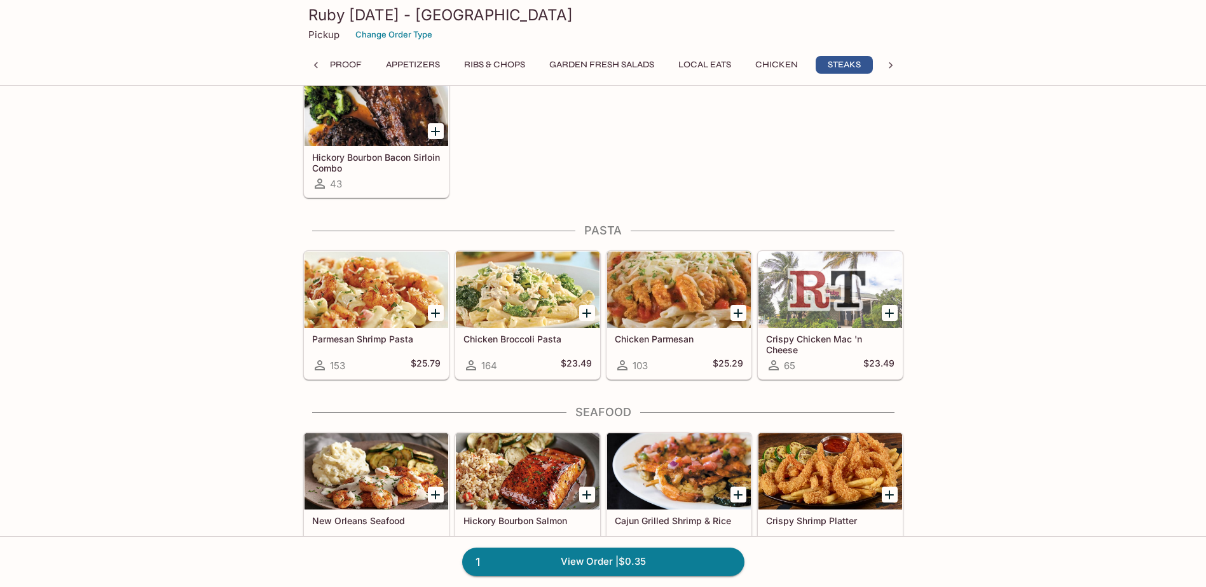  What do you see at coordinates (738, 313) in the screenshot?
I see `button: Add Chicken Parmesan` at bounding box center [738, 313].